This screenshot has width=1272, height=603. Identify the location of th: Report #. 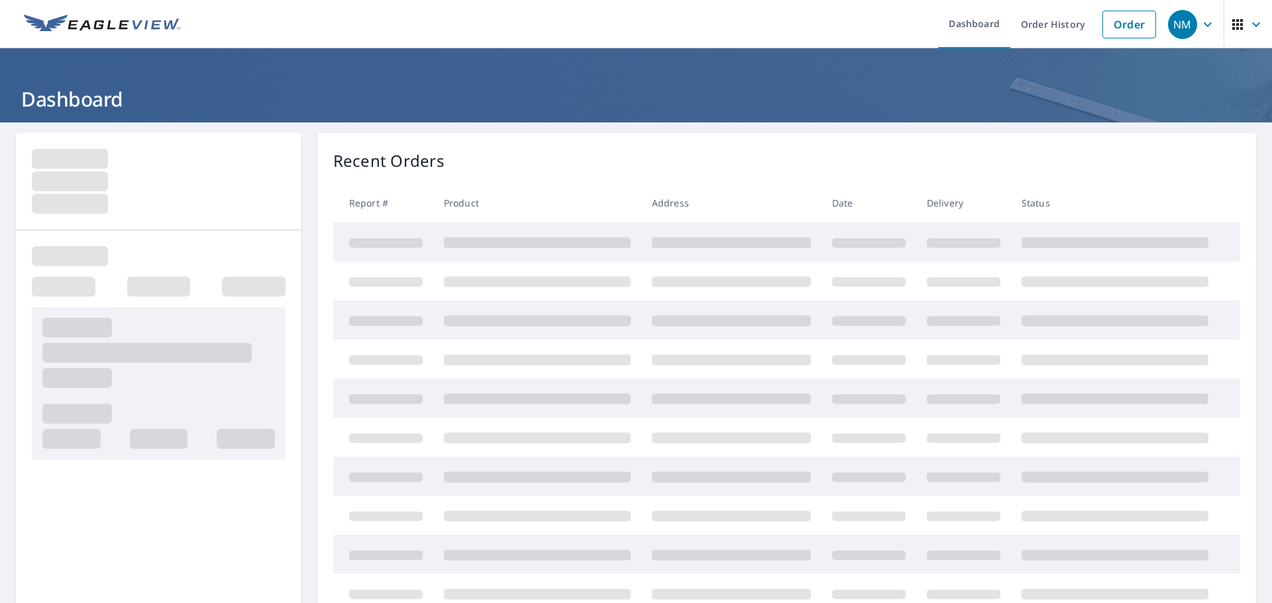
(383, 203).